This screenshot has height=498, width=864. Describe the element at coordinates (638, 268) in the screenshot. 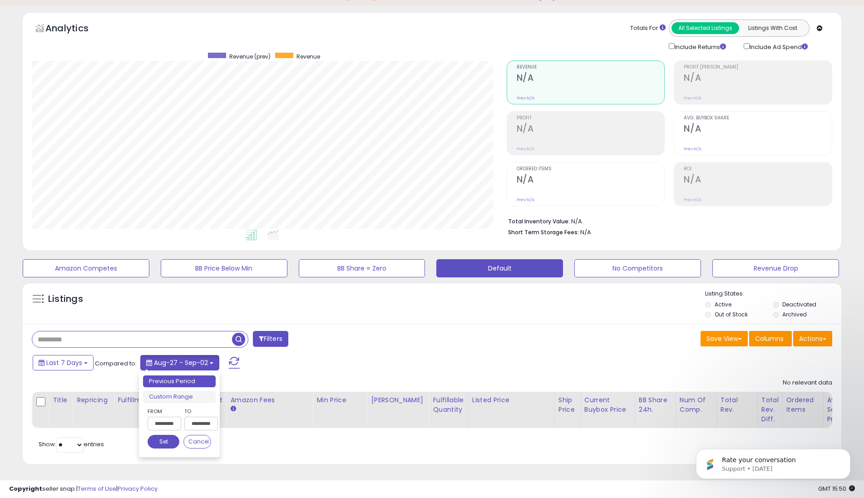

I see `button: No Competitors` at that location.